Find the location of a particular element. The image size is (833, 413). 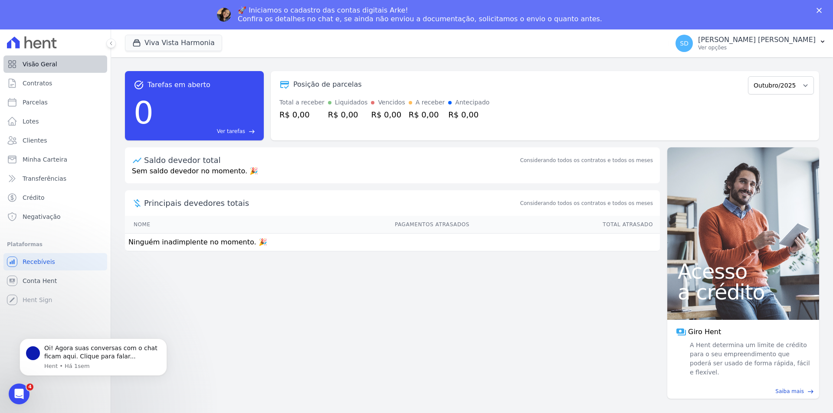

span: Considerando todos os contratos e todos os meses is located at coordinates (586, 203).